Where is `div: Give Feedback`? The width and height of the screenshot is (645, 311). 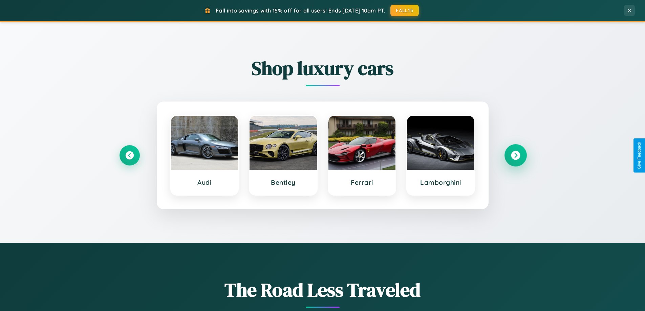 div: Give Feedback is located at coordinates (639, 155).